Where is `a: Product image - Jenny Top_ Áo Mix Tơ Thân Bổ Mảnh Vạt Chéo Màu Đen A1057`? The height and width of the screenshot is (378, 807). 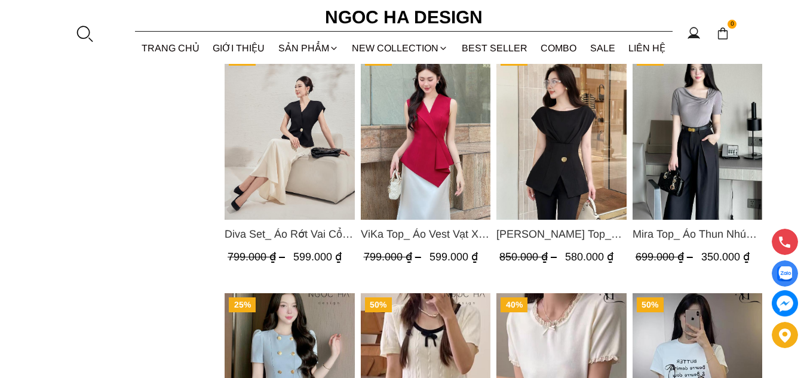
a: Product image - Jenny Top_ Áo Mix Tơ Thân Bổ Mảnh Vạt Chéo Màu Đen A1057 is located at coordinates (562, 133).